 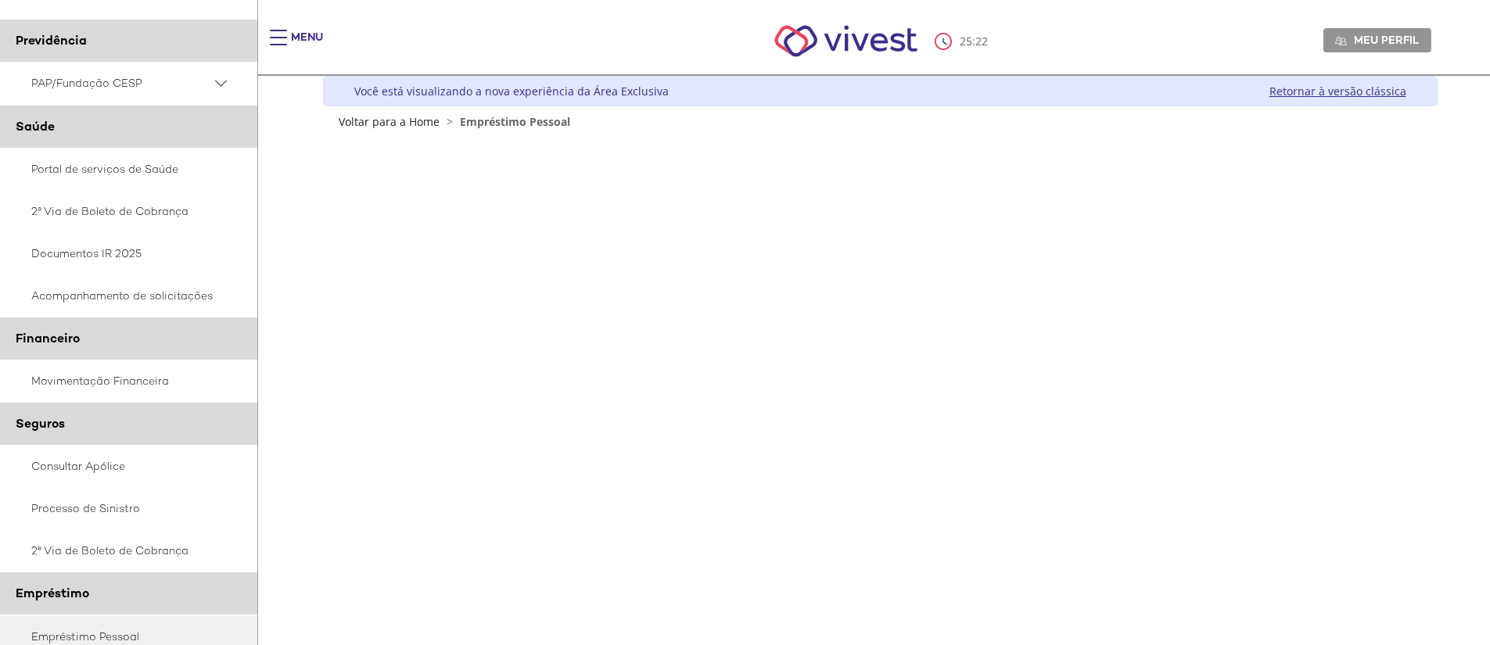 I want to click on img: Meu perfil, so click(x=1340, y=41).